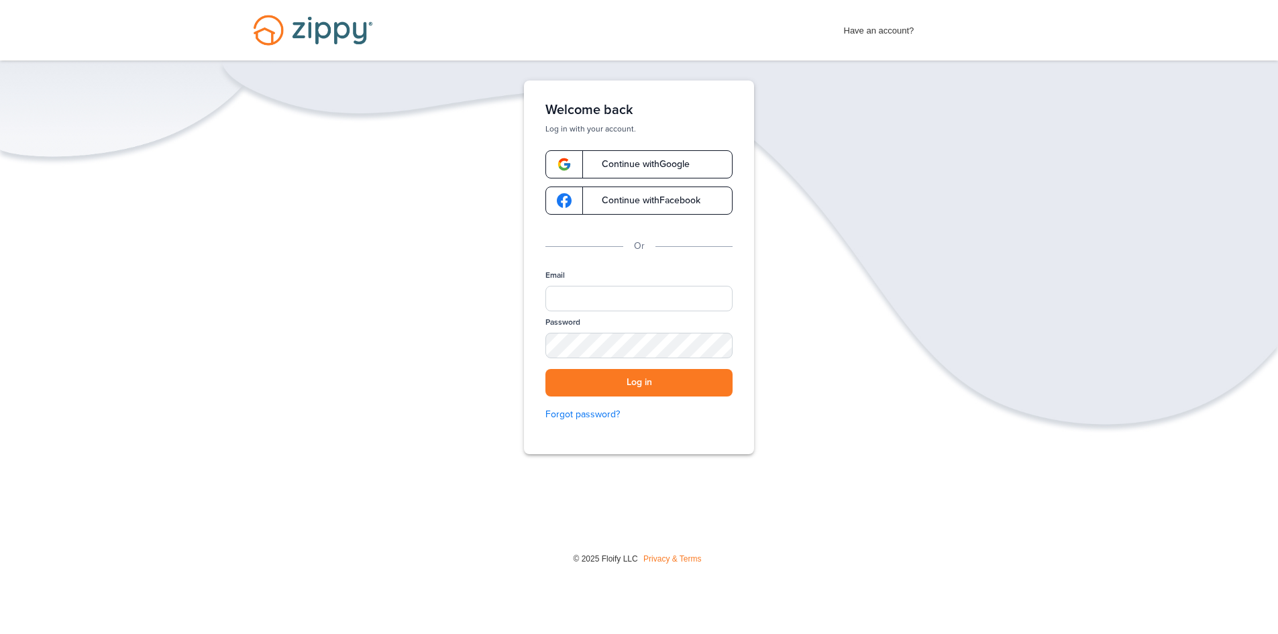 The image size is (1278, 634). Describe the element at coordinates (639, 246) in the screenshot. I see `p: Or` at that location.